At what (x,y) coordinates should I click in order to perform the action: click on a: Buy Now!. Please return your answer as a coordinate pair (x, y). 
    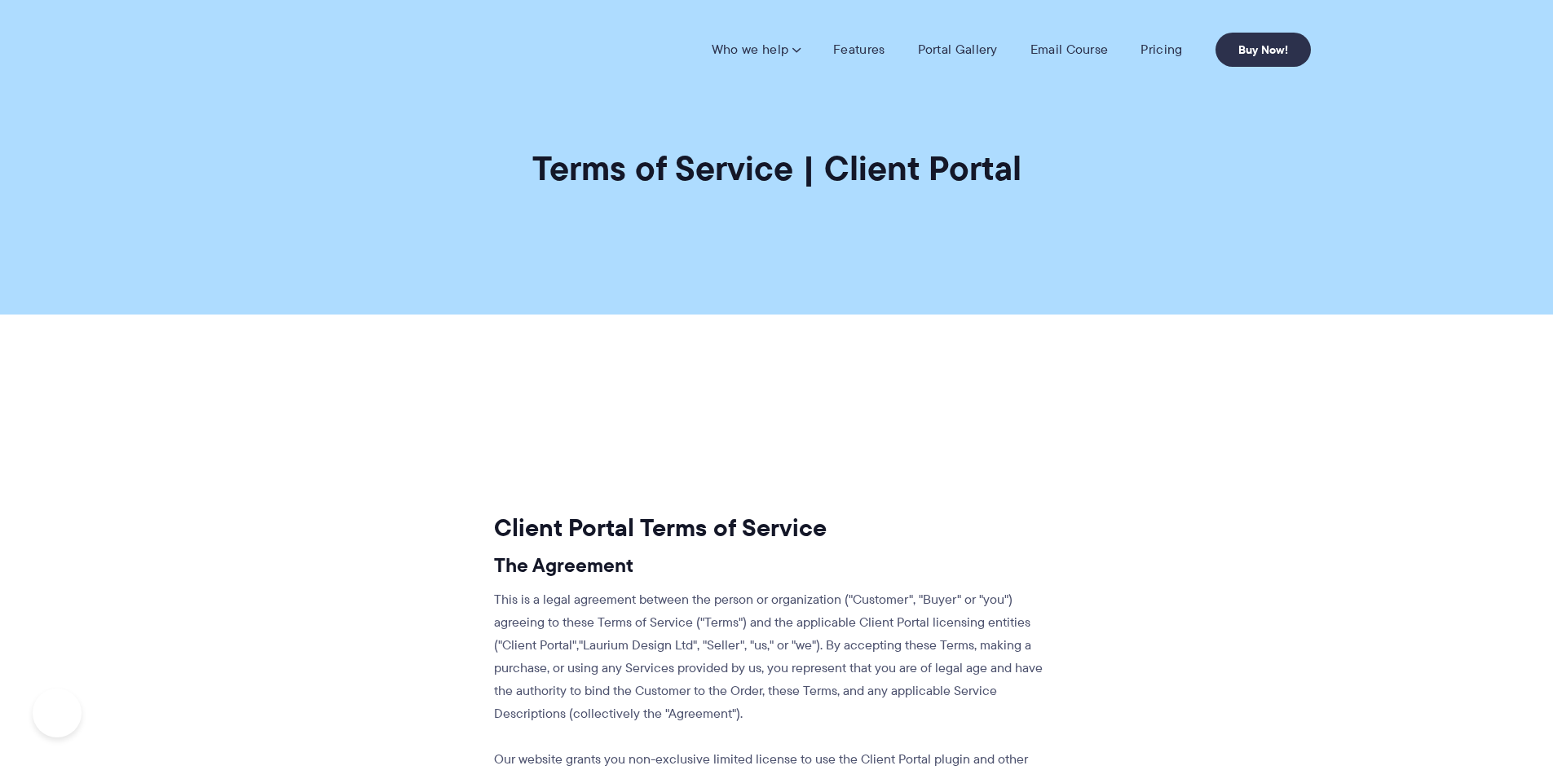
    Looking at the image, I should click on (1263, 50).